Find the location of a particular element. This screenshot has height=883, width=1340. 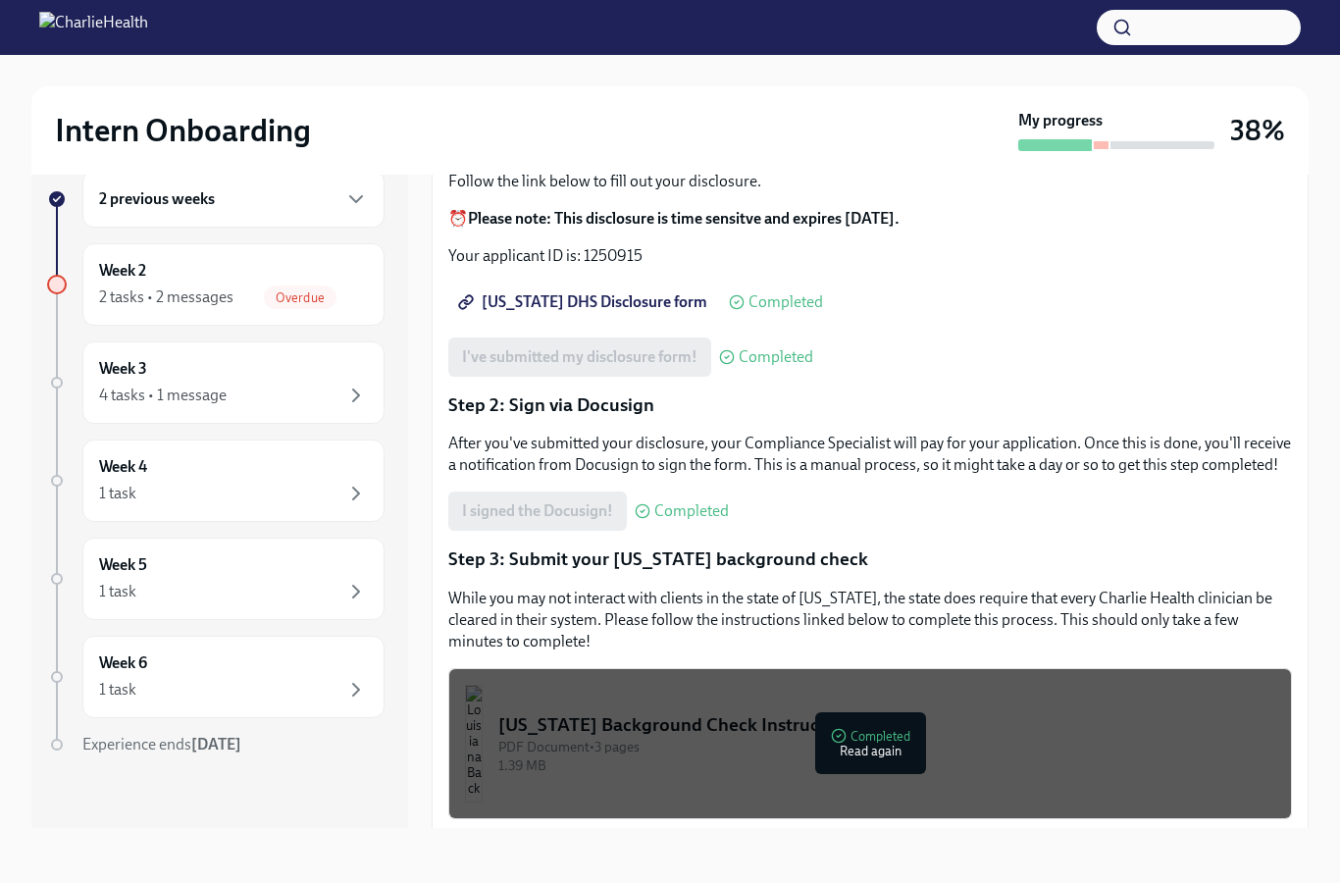

div: 1.39 MB is located at coordinates (887, 765).